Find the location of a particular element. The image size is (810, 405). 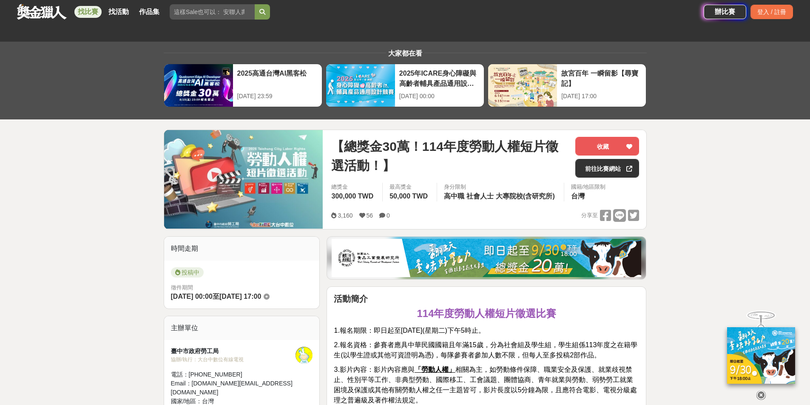

span: 至 is located at coordinates (216, 296).